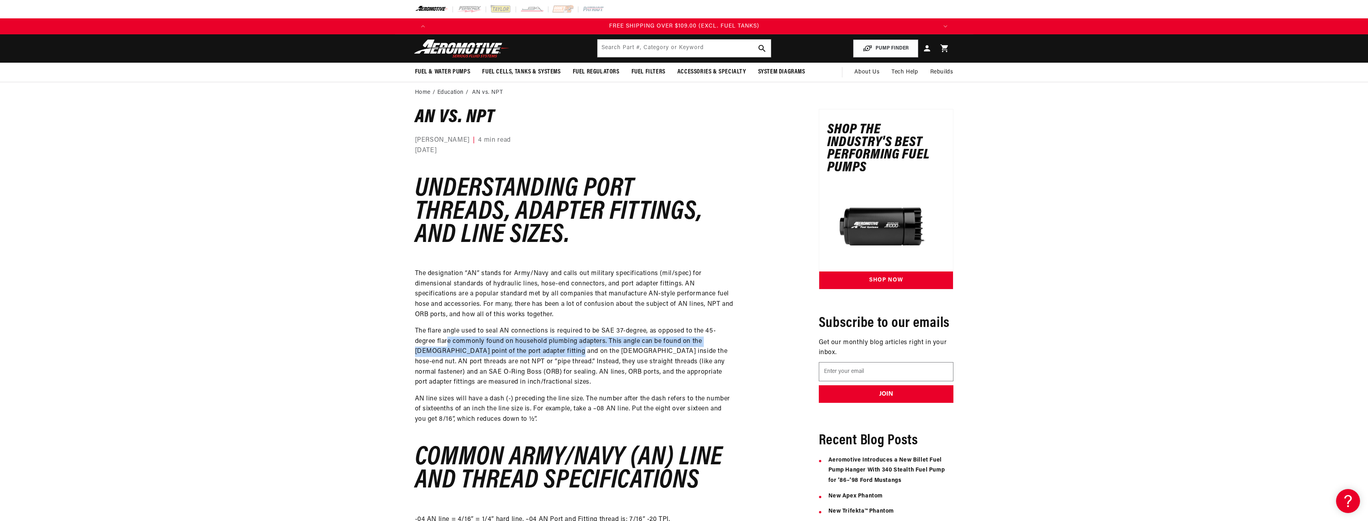 The height and width of the screenshot is (521, 1368). What do you see at coordinates (575, 357) in the screenshot?
I see `p: The flare angle used to seal AN connections is required to be SAE 37-degree, as opposed to the 45...` at bounding box center [575, 357].